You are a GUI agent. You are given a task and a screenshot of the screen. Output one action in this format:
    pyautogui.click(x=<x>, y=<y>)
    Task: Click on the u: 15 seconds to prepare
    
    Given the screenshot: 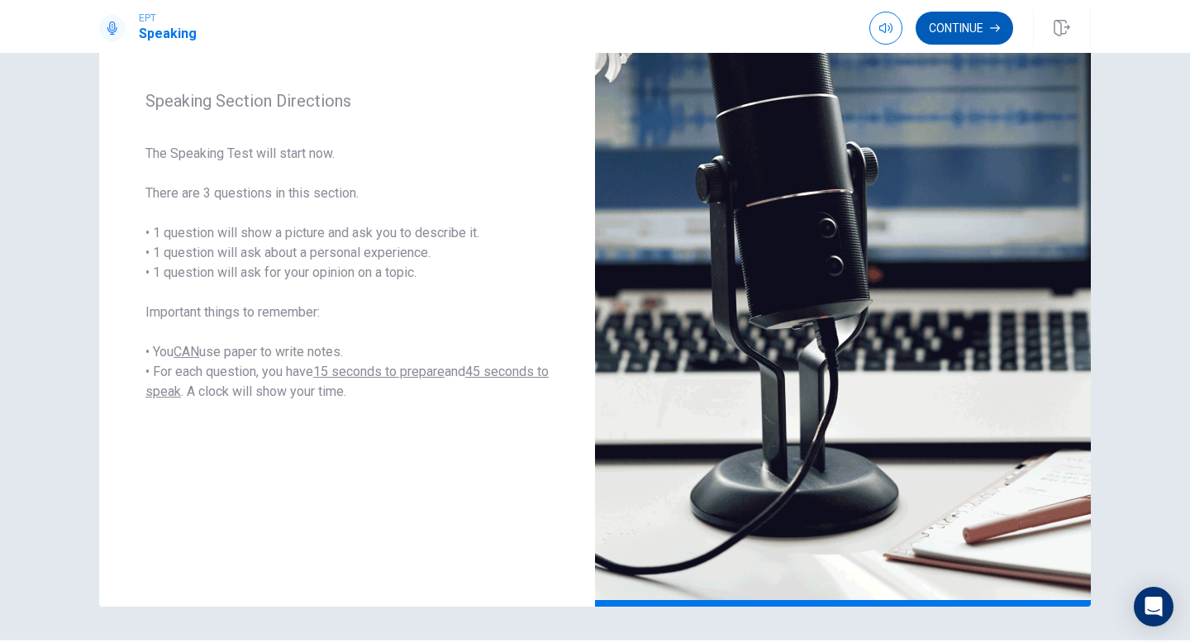 What is the action you would take?
    pyautogui.click(x=378, y=371)
    